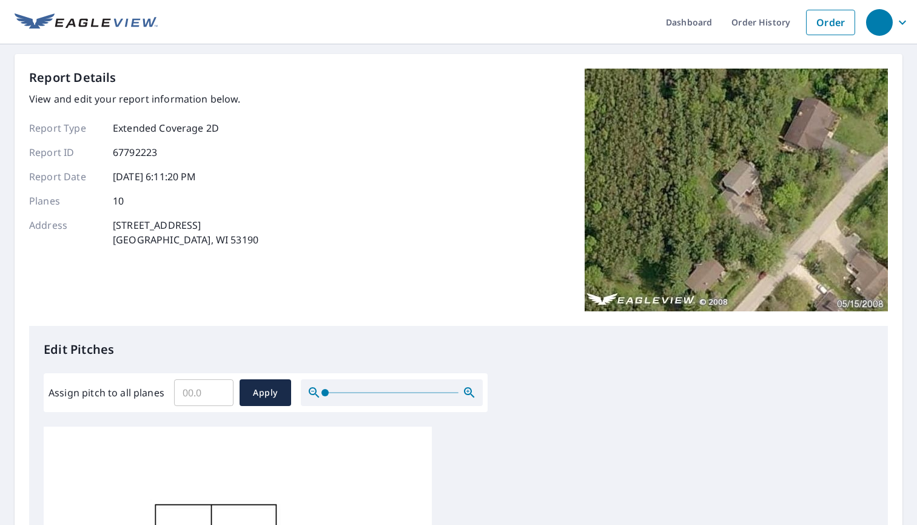 Image resolution: width=917 pixels, height=525 pixels. Describe the element at coordinates (118, 201) in the screenshot. I see `p: 10` at that location.